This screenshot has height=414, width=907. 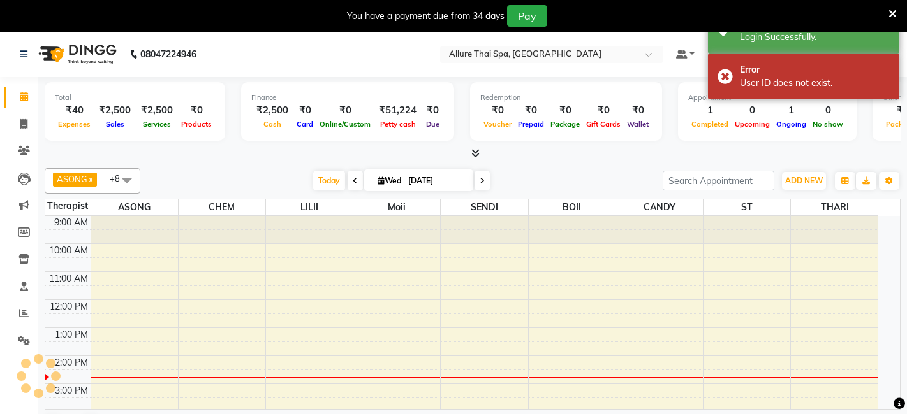 What do you see at coordinates (71, 363) in the screenshot?
I see `div: 2:00 PM` at bounding box center [71, 363].